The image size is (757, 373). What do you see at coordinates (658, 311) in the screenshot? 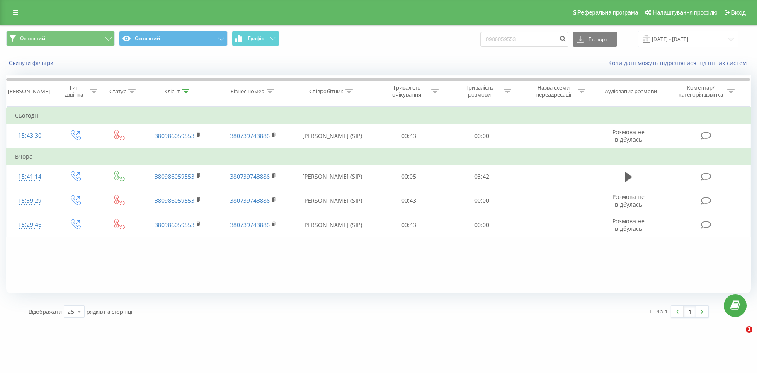
I see `div: 1 - 4 з 4` at bounding box center [658, 311].